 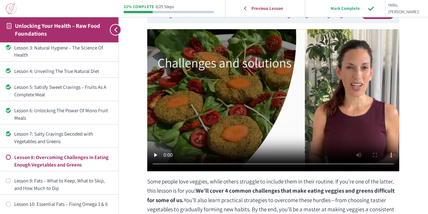 I want to click on a: Completed Lesson 5: Satisfy Sweet Cravings – Fruits As A Complete Meal, so click(x=59, y=90).